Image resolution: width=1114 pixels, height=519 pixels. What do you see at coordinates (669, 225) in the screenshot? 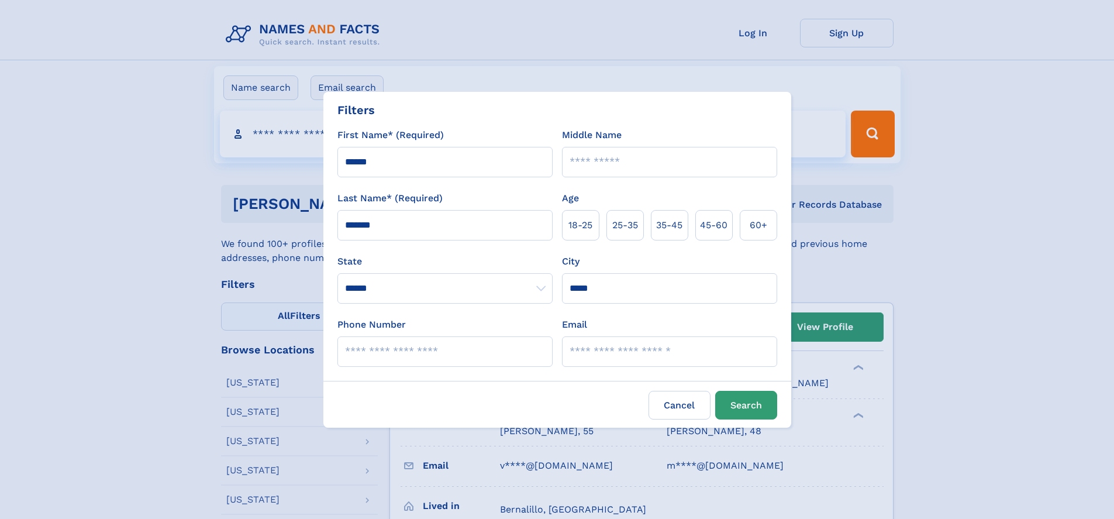
I see `span: 35‑45` at bounding box center [669, 225].